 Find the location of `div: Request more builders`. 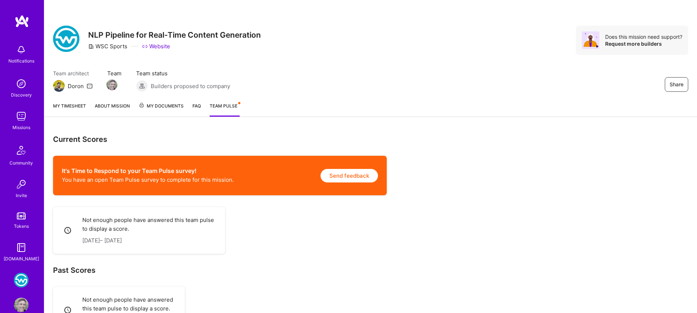

div: Request more builders is located at coordinates (644, 44).